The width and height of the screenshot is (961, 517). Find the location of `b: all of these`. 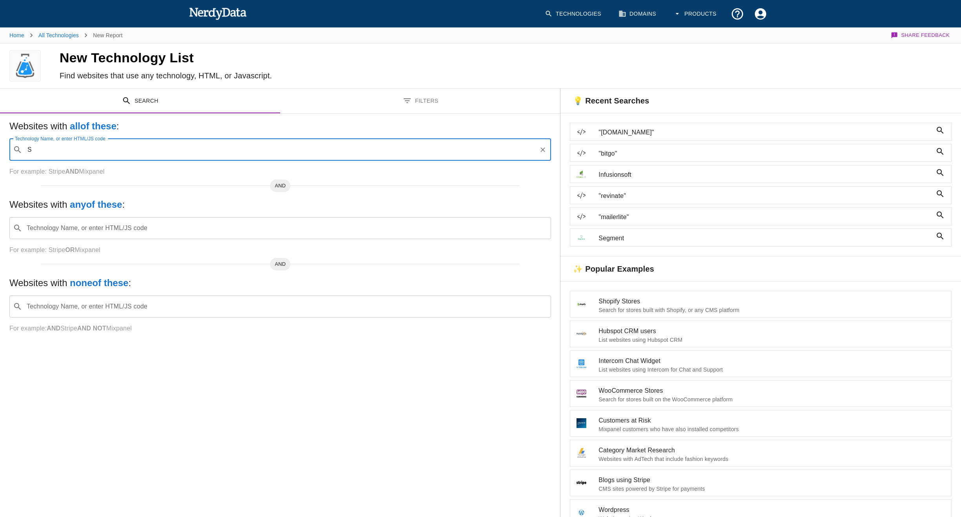

b: all of these is located at coordinates (93, 126).